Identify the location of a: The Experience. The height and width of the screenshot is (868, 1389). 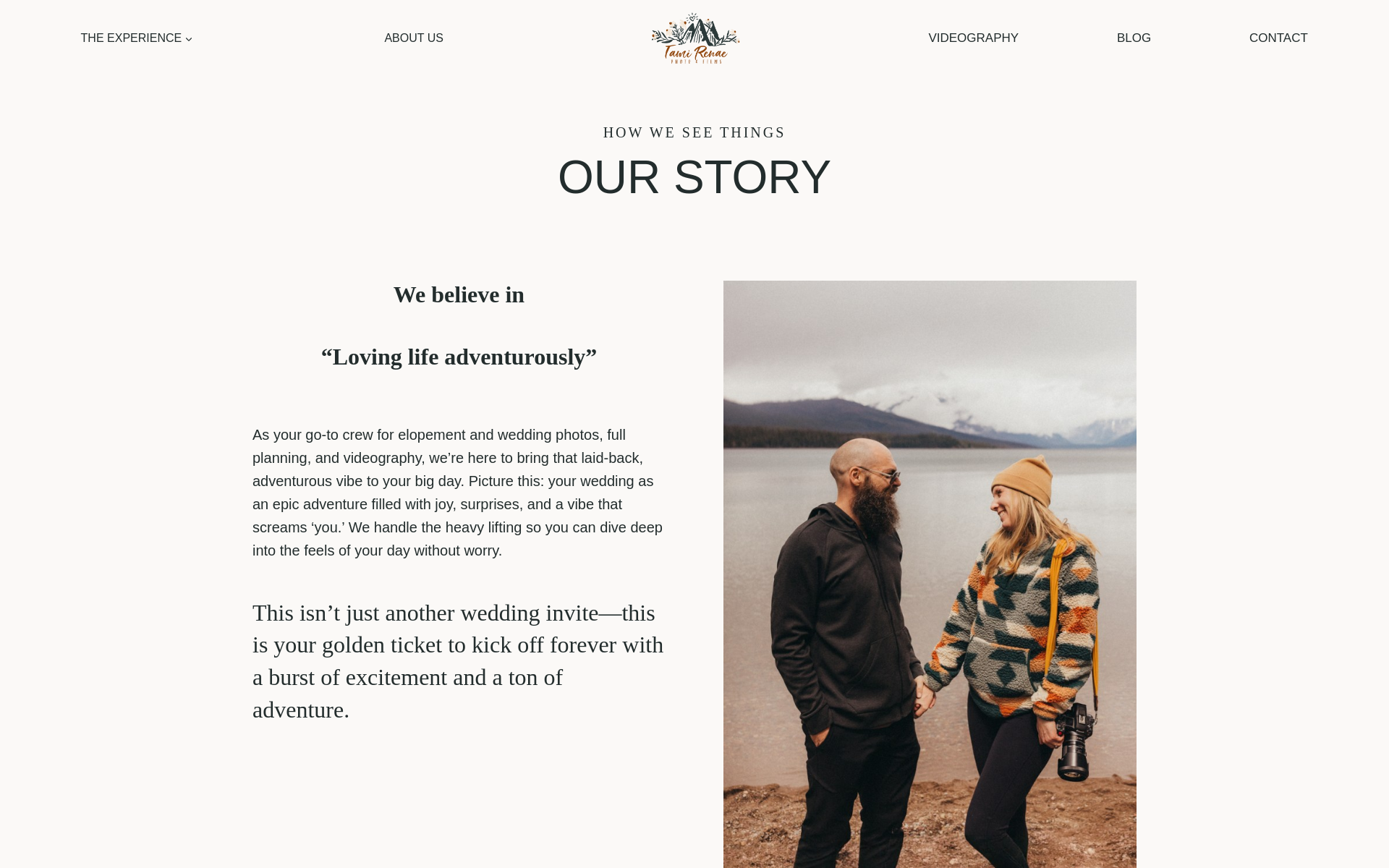
(136, 38).